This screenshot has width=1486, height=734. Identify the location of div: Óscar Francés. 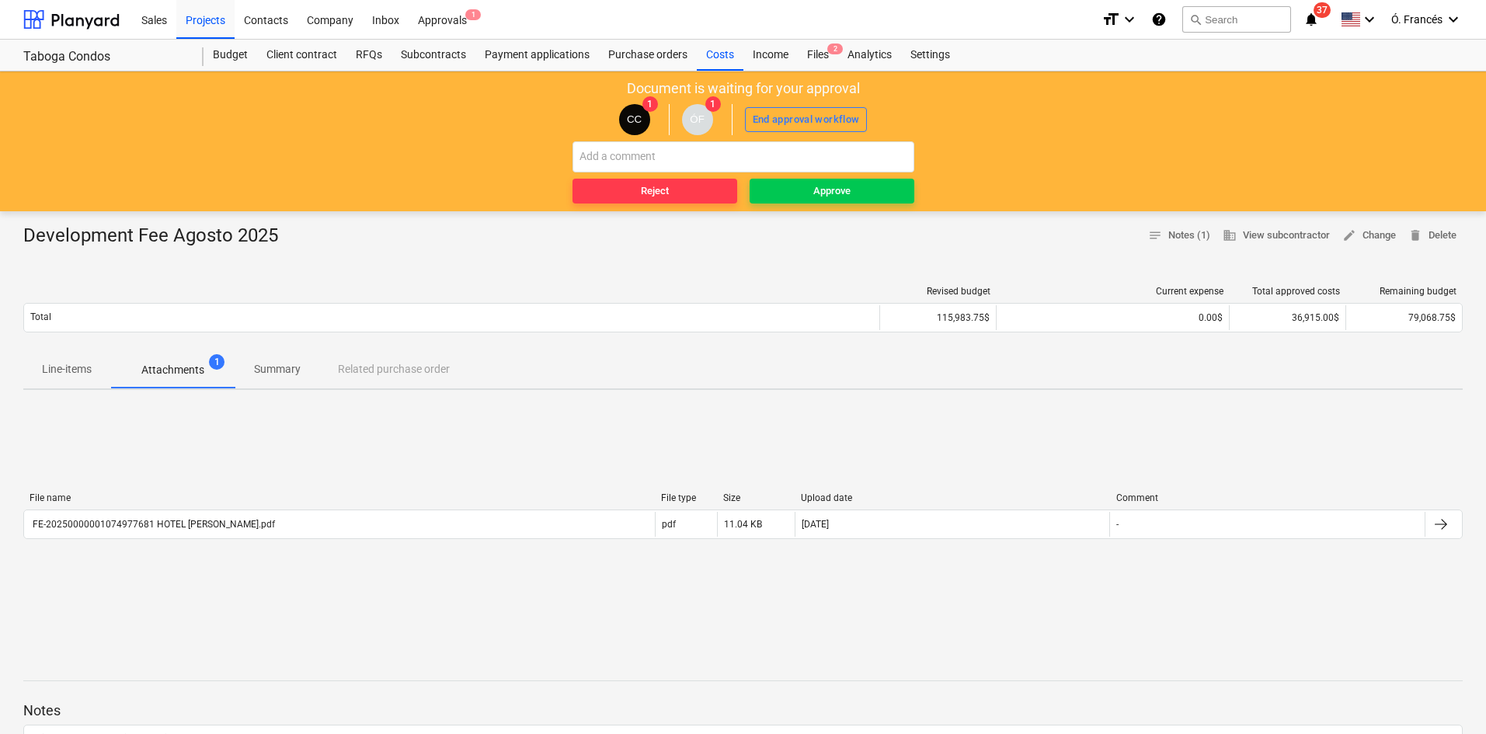
(698, 120).